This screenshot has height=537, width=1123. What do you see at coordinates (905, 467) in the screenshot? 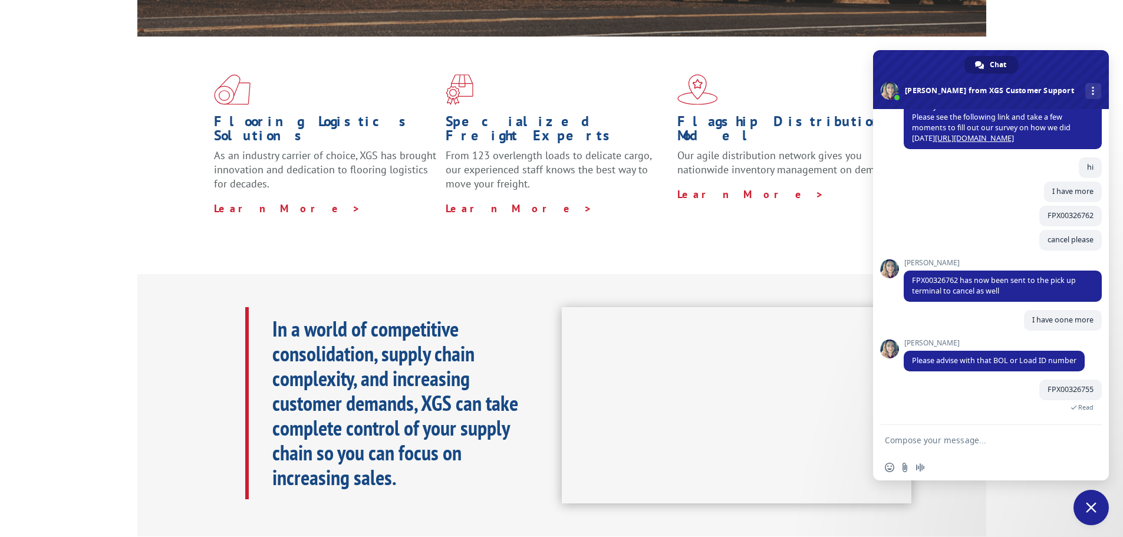
I see `span: Send a file` at bounding box center [905, 467].